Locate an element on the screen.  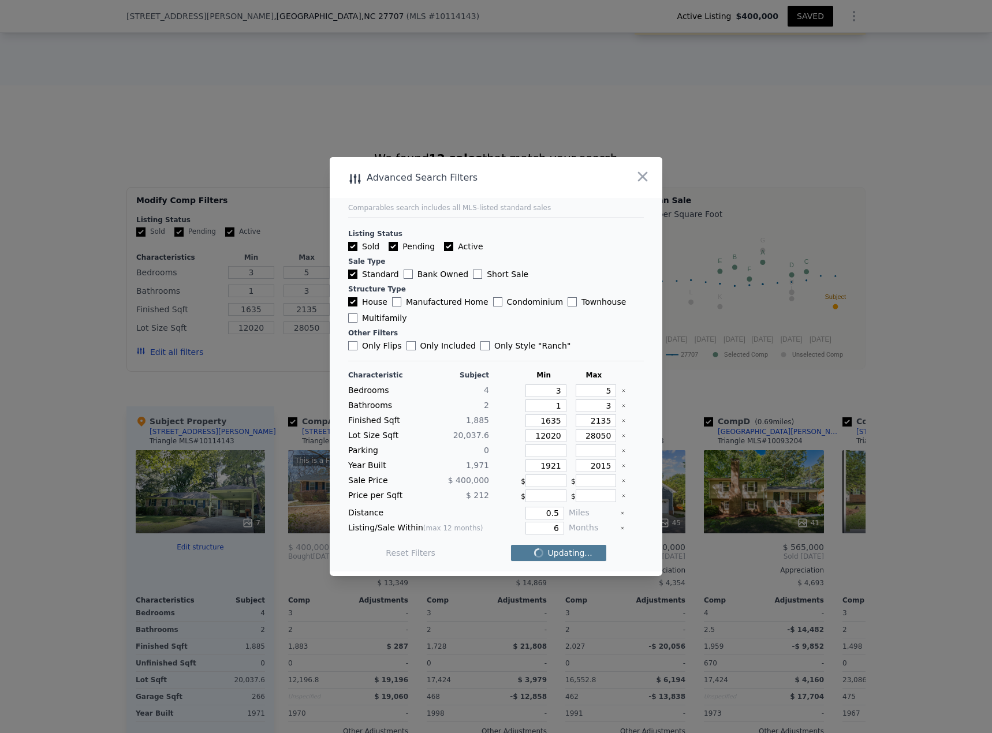
input: House is located at coordinates (353, 302).